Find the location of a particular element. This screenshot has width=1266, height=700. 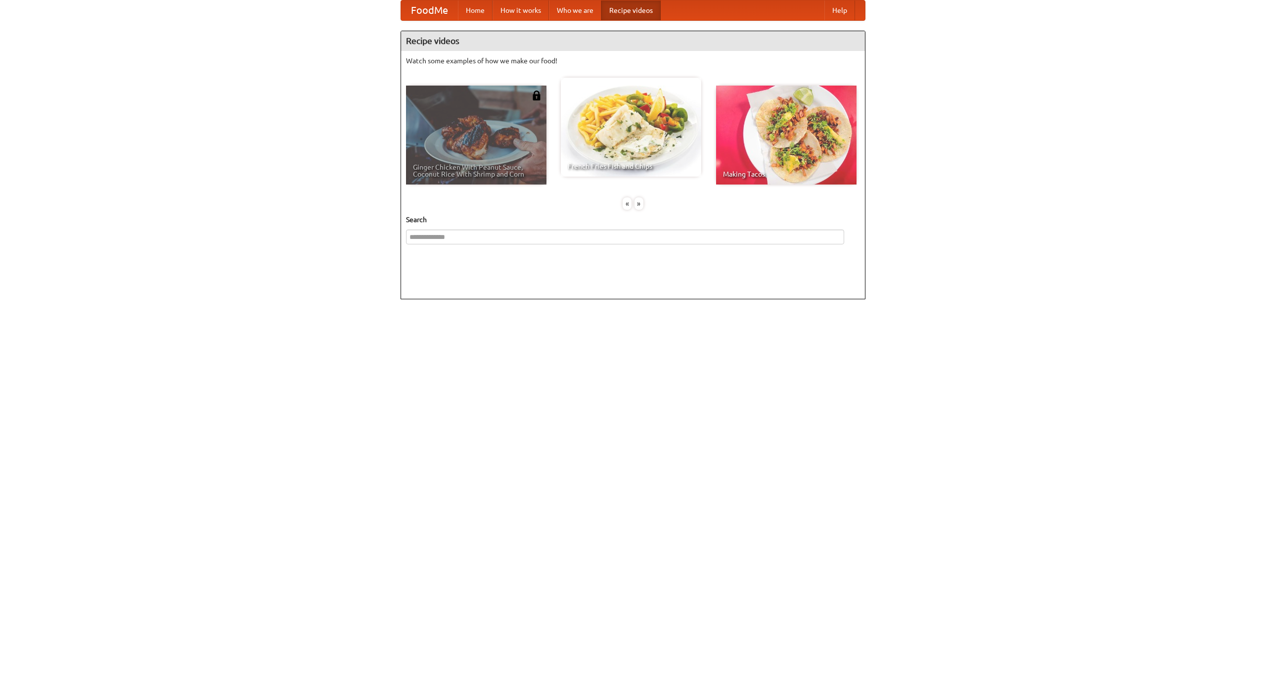

span: Making Tacos is located at coordinates (787, 174).